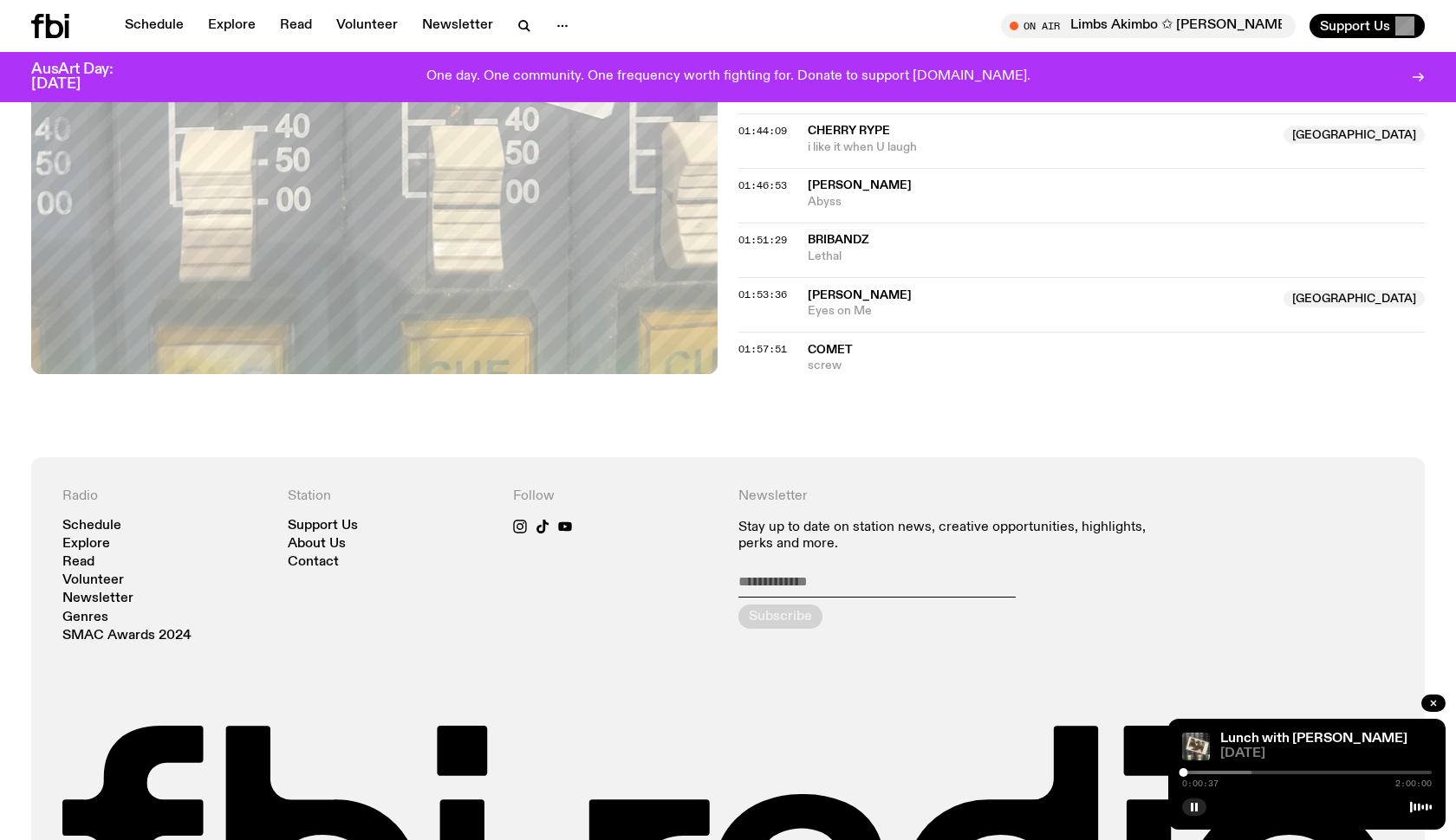 The image size is (1456, 840). Describe the element at coordinates (616, 496) in the screenshot. I see `h4: Follow` at that location.